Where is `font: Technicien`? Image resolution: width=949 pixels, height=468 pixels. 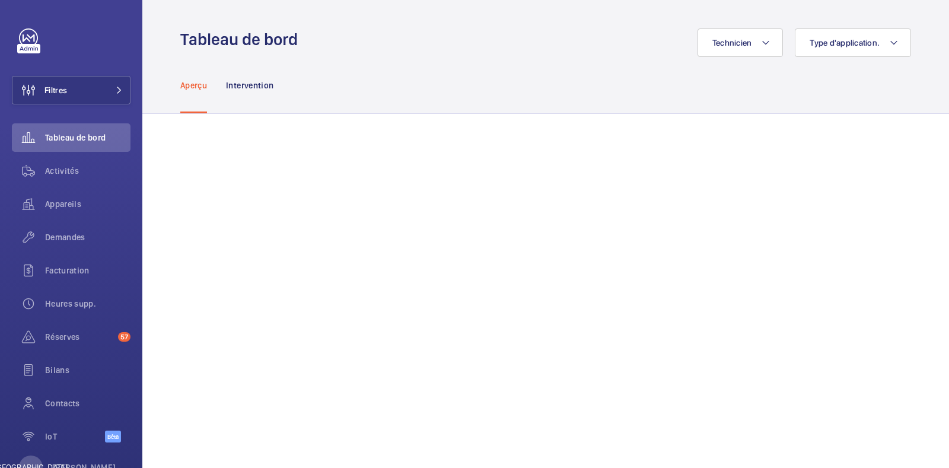
font: Technicien is located at coordinates (732, 43).